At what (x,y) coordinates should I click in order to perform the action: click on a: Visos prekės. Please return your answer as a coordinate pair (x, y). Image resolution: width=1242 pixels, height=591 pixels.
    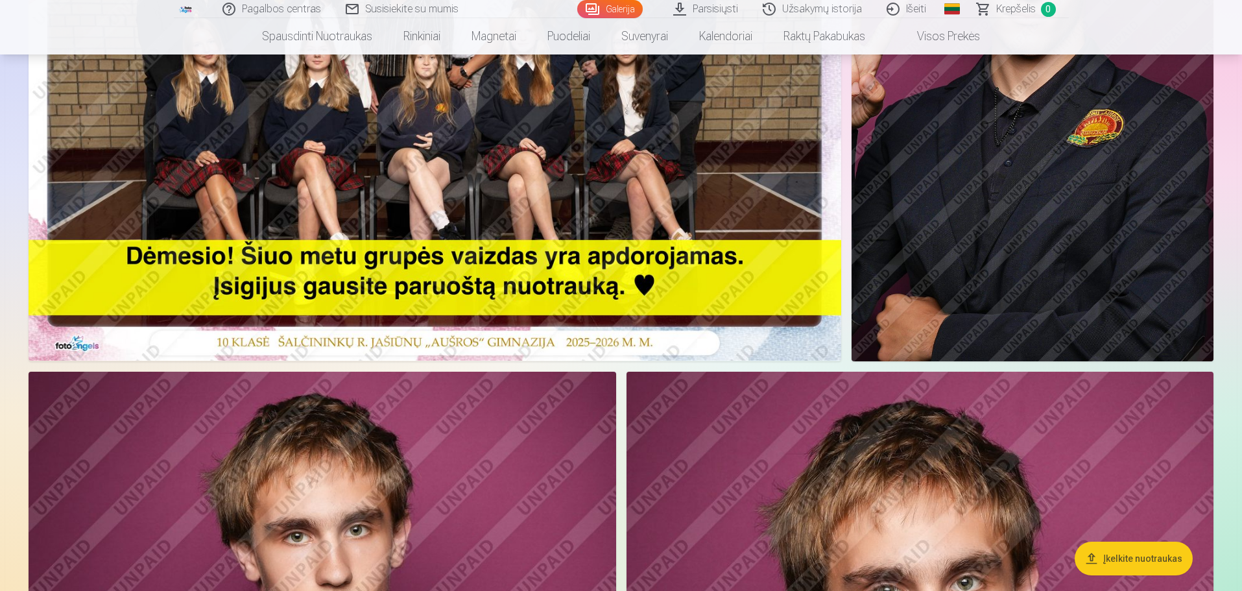
    Looking at the image, I should click on (938, 36).